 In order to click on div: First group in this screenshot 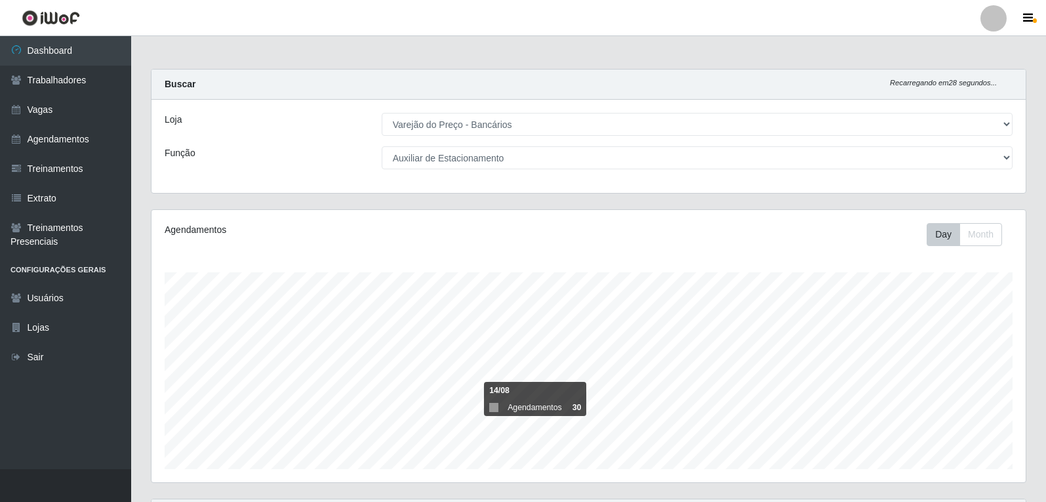, I will do `click(964, 234)`.